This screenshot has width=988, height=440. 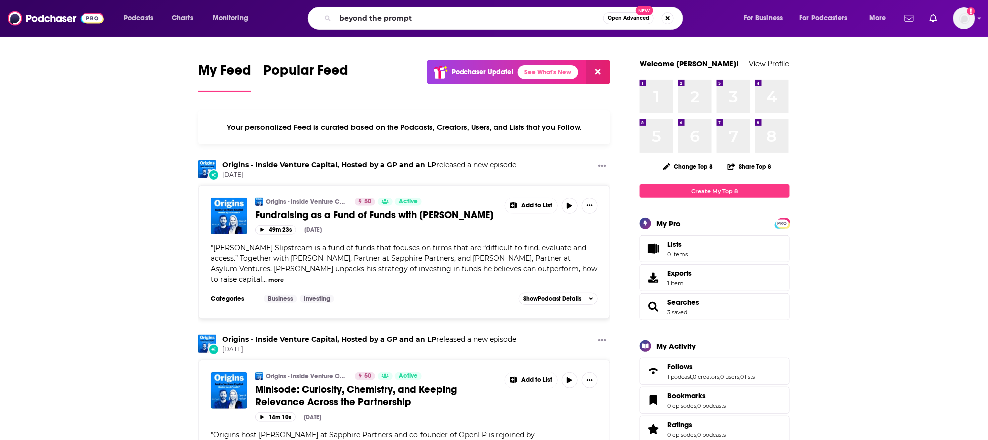 What do you see at coordinates (317, 299) in the screenshot?
I see `a: Investing` at bounding box center [317, 299].